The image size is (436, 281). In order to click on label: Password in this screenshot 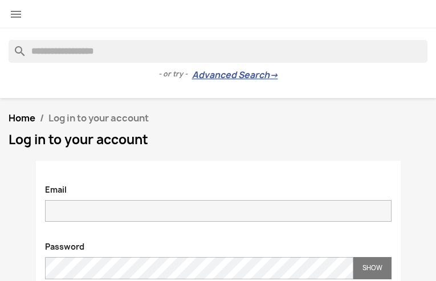, I will do `click(64, 244)`.